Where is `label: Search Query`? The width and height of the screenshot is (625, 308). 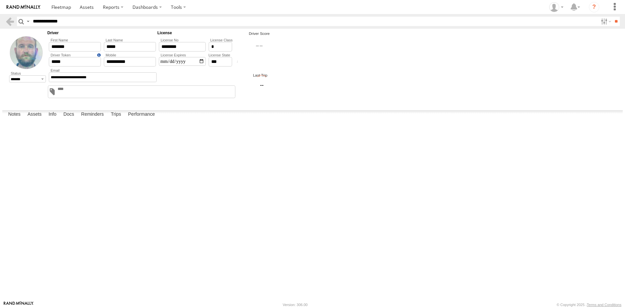 label: Search Query is located at coordinates (28, 21).